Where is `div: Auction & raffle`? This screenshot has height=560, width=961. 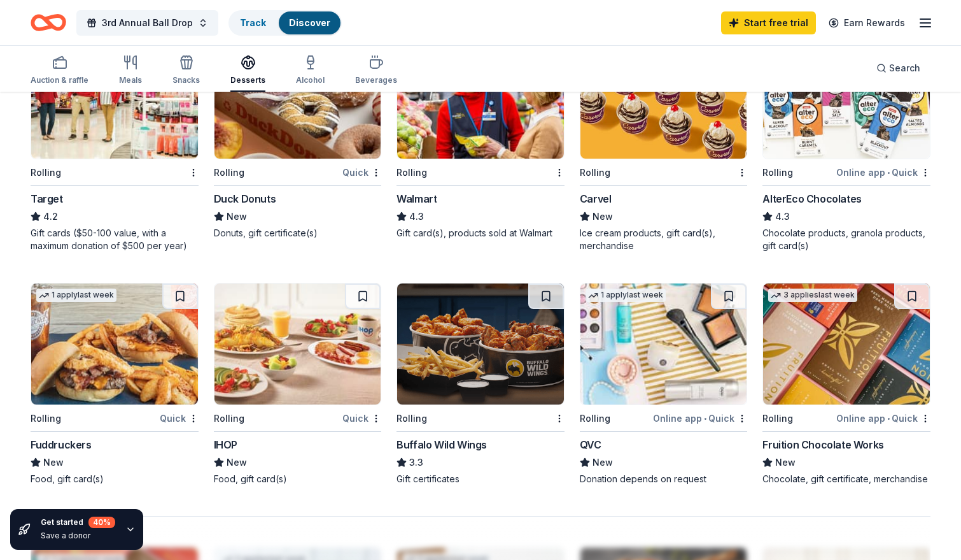
div: Auction & raffle is located at coordinates (59, 80).